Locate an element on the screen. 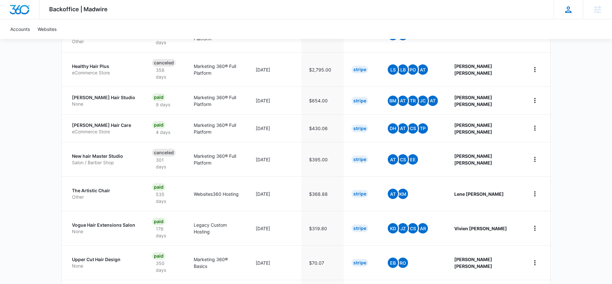  p: 176 days is located at coordinates (165, 232).